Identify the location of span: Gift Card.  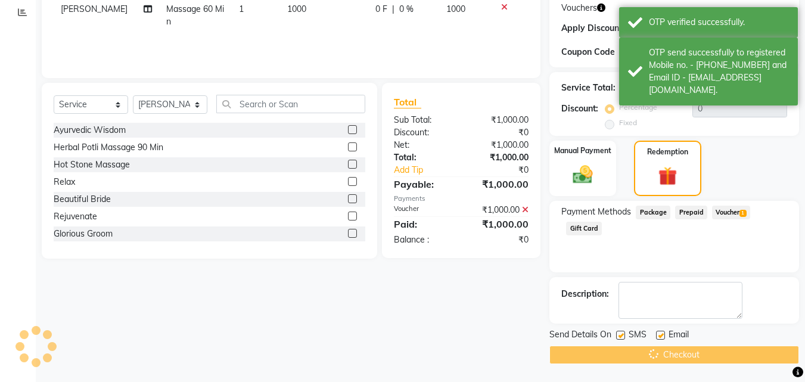
(584, 228).